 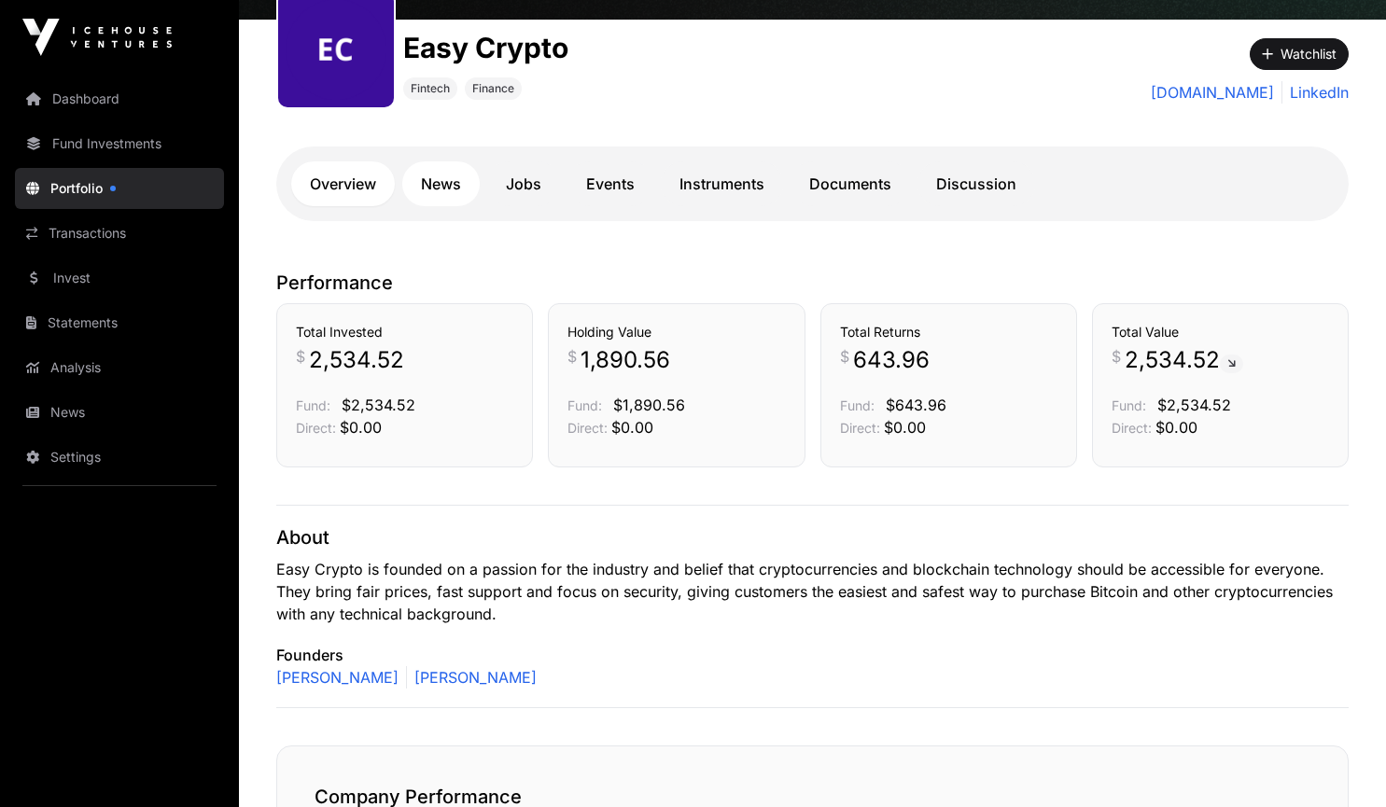 What do you see at coordinates (812, 184) in the screenshot?
I see `nav: Tabs` at bounding box center [812, 184].